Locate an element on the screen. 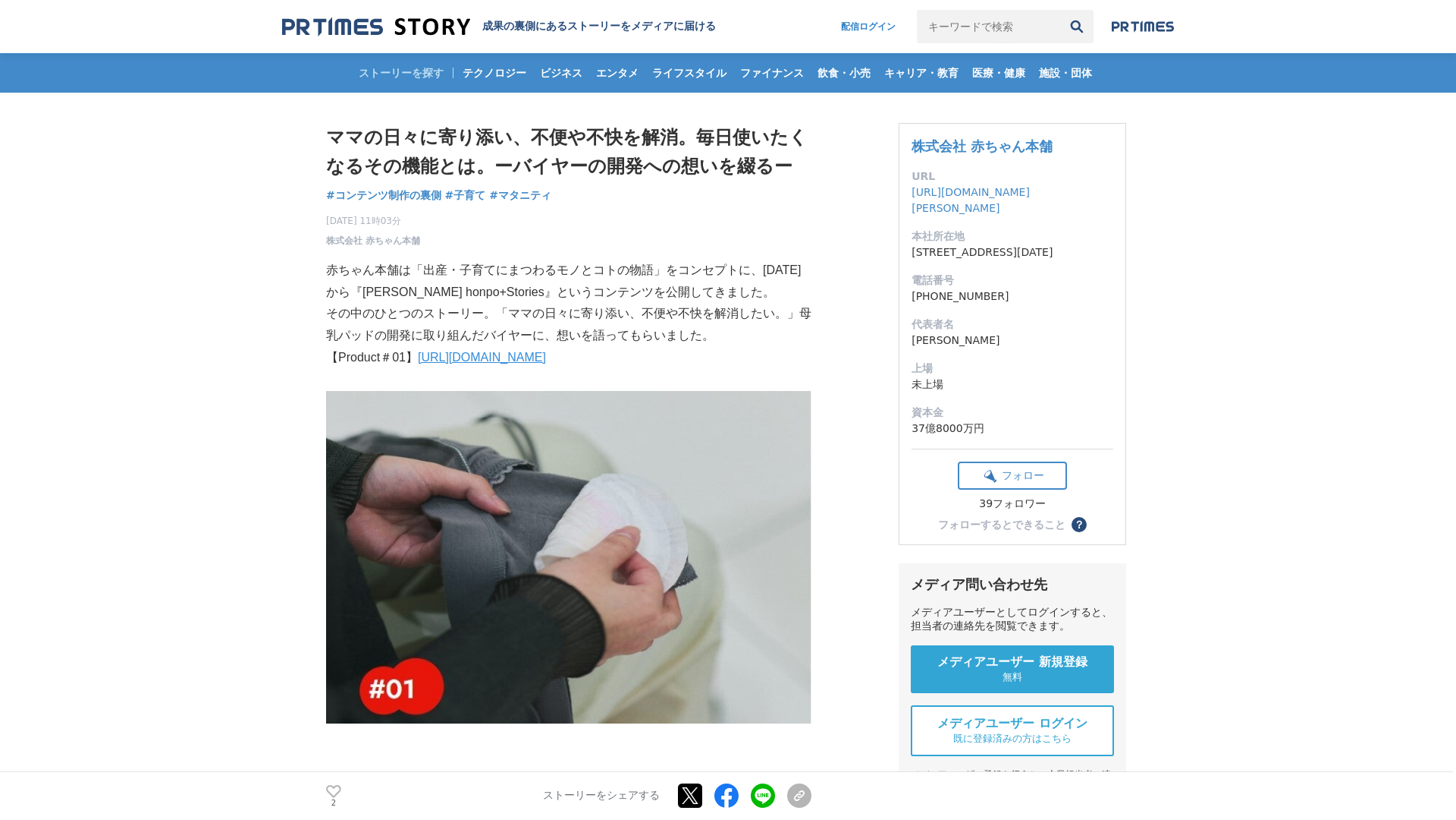  span: 飲食・小売 is located at coordinates (845, 73).